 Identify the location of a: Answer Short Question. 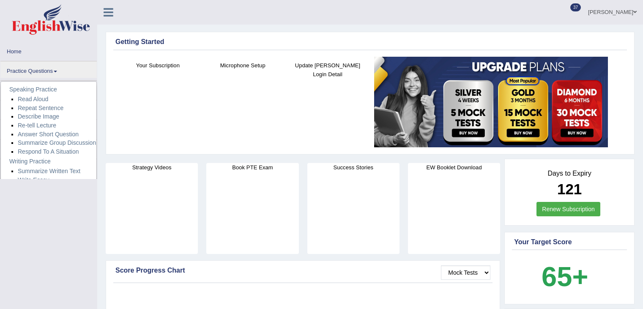
(48, 134).